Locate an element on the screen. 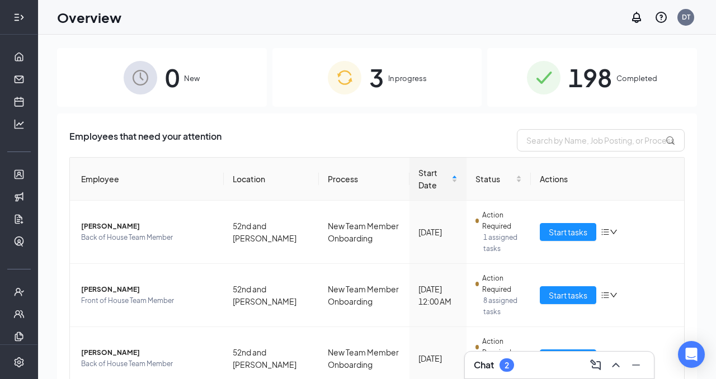  span: 8 assigned tasks is located at coordinates (502, 306).